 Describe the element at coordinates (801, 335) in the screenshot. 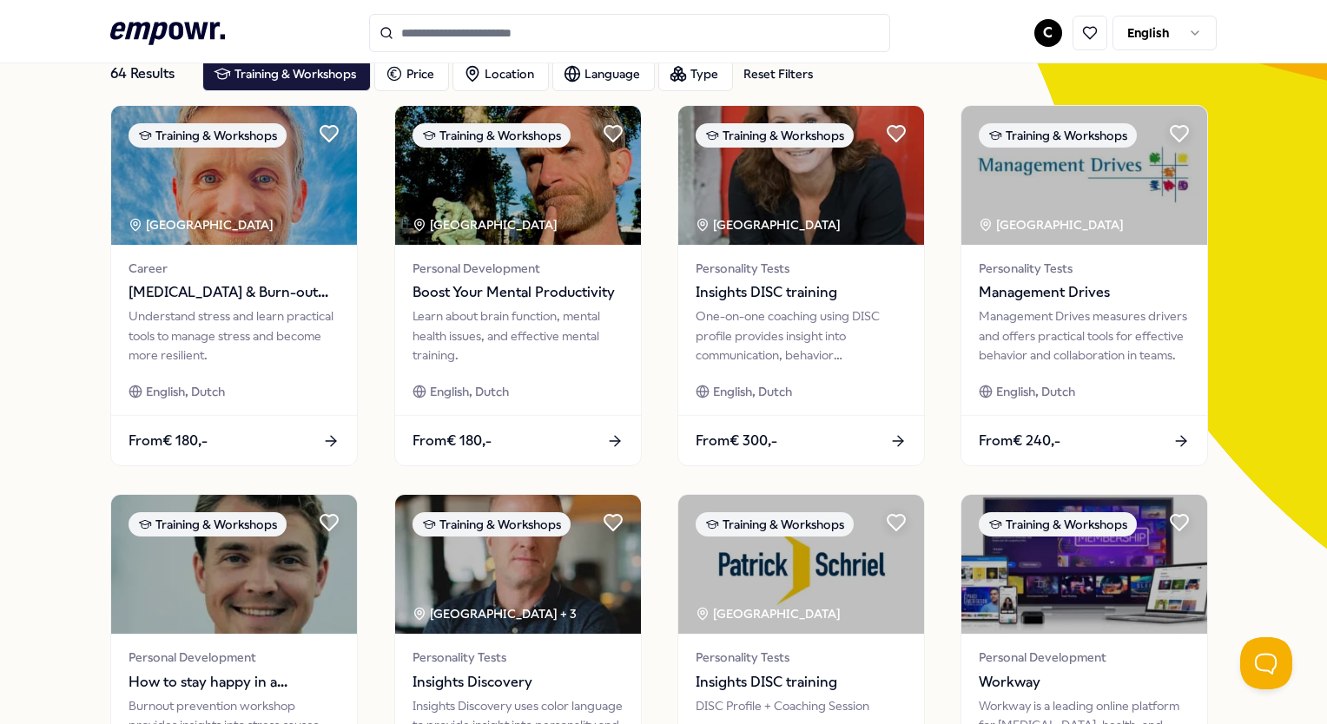

I see `div: One-on-one coaching using DISC profile provides insight into communication, behavior preferences,...` at that location.